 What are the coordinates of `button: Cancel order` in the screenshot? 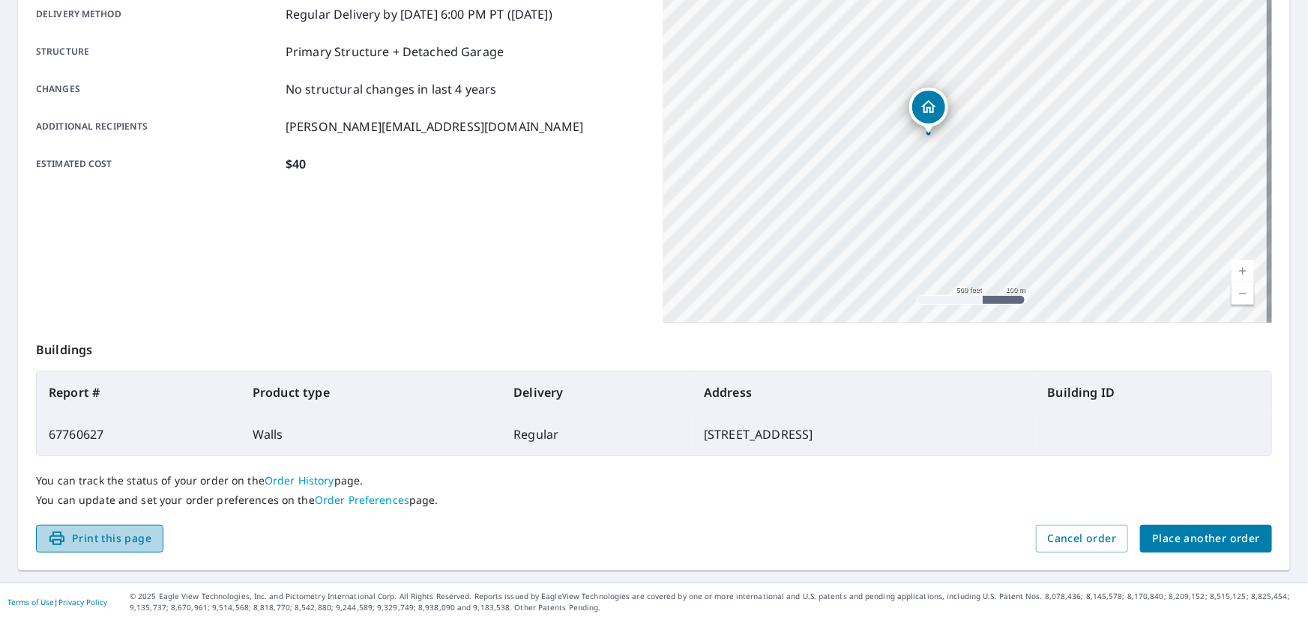 It's located at (1082, 539).